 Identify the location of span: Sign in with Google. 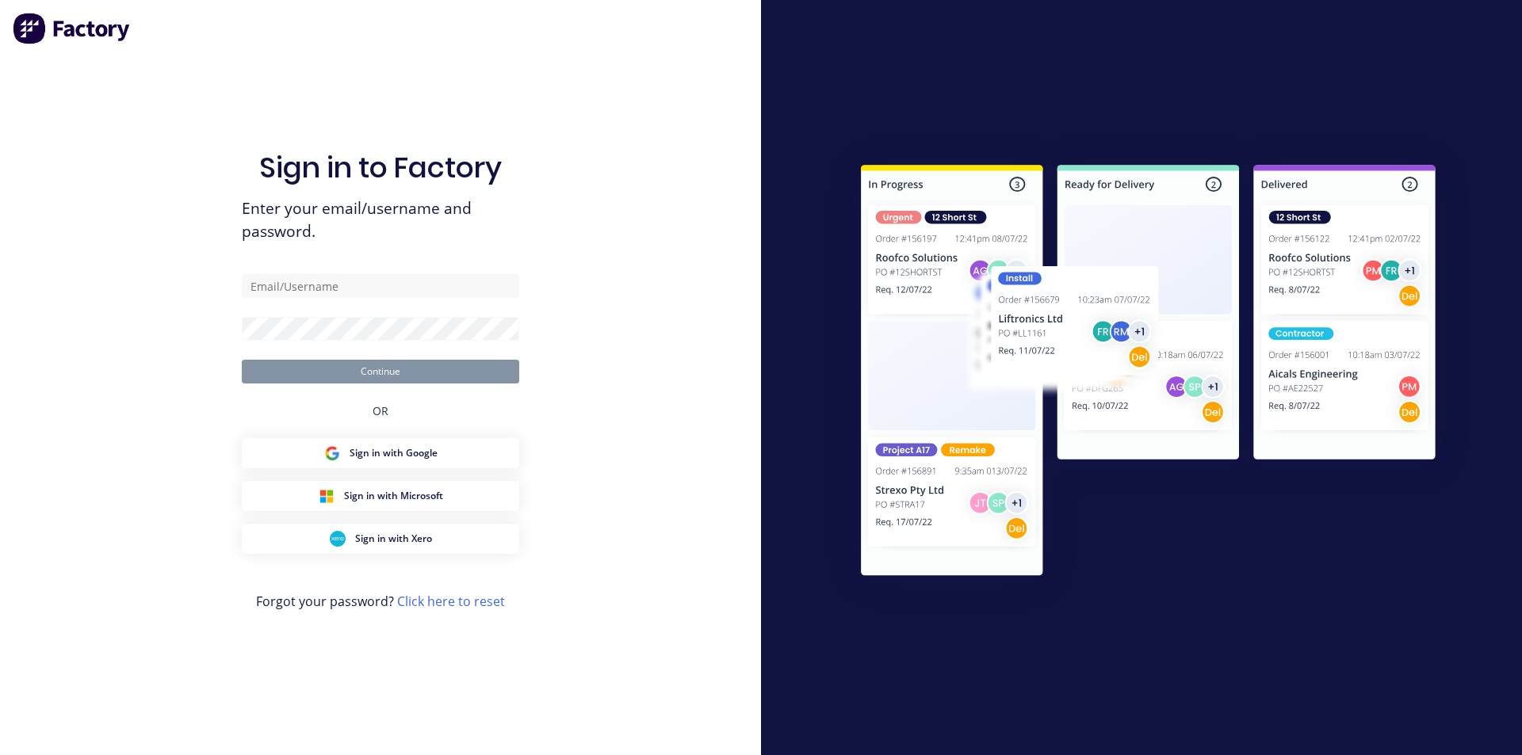
(393, 453).